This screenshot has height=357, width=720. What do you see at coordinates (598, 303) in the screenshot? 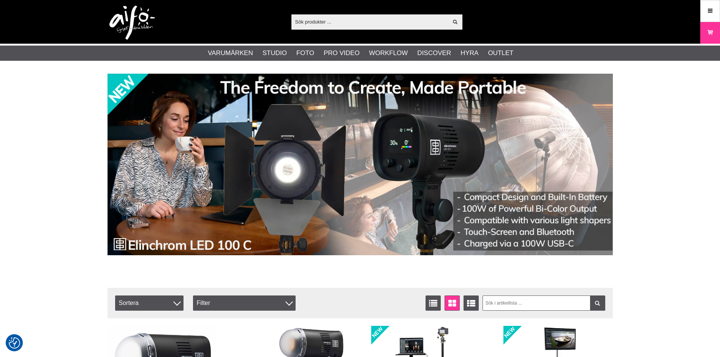
I see `a: Filtrera` at bounding box center [598, 303].